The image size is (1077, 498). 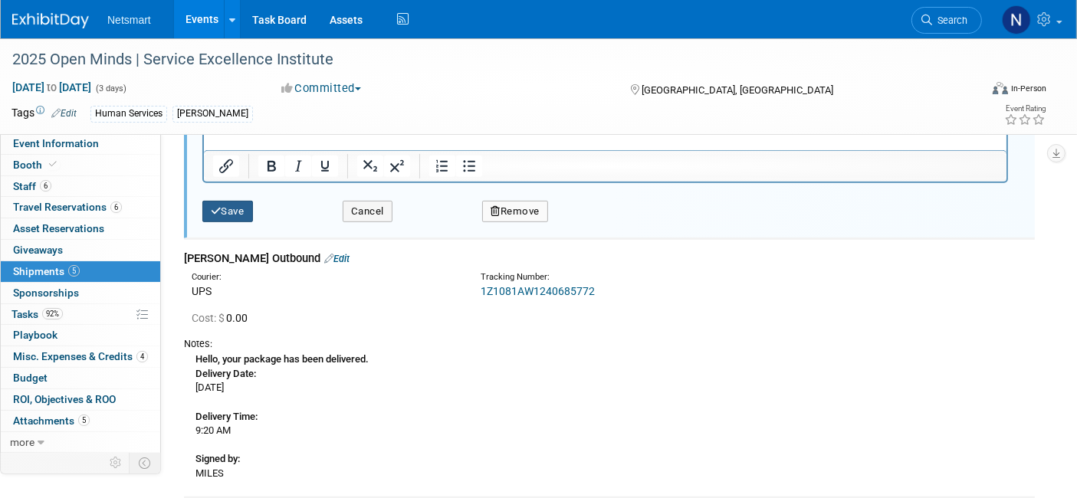 What do you see at coordinates (649, 277) in the screenshot?
I see `div: Tracking Number:` at bounding box center [649, 277].